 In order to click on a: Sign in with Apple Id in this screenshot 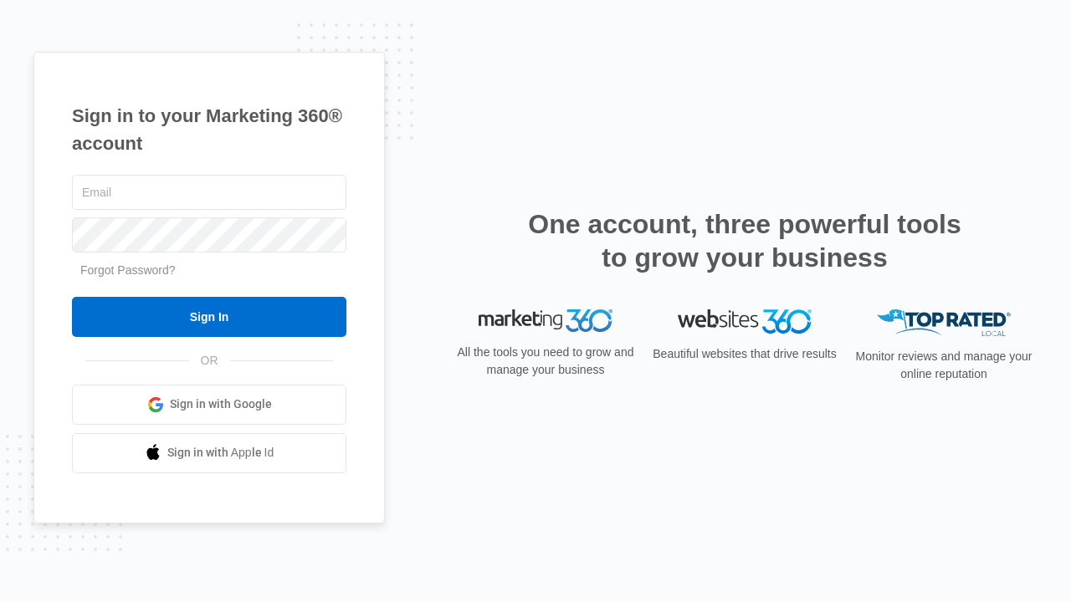, I will do `click(209, 453)`.